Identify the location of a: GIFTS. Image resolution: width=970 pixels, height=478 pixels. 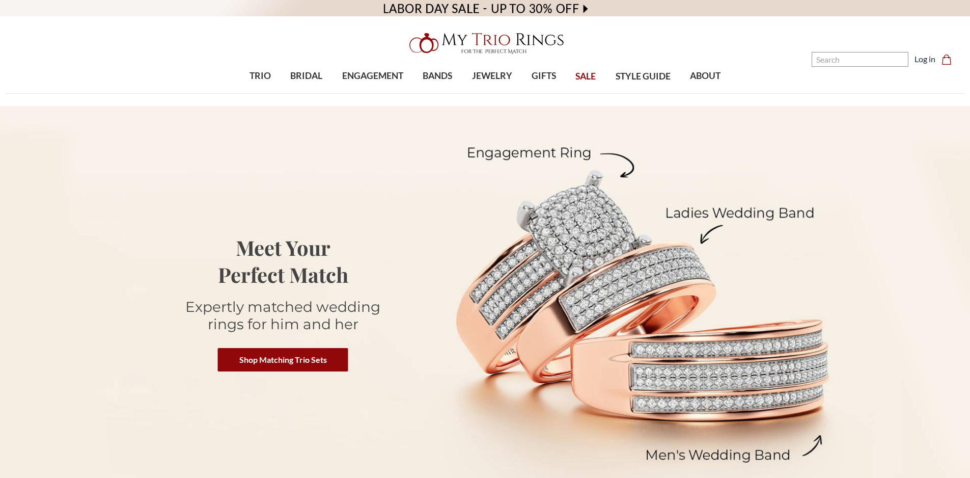
(544, 76).